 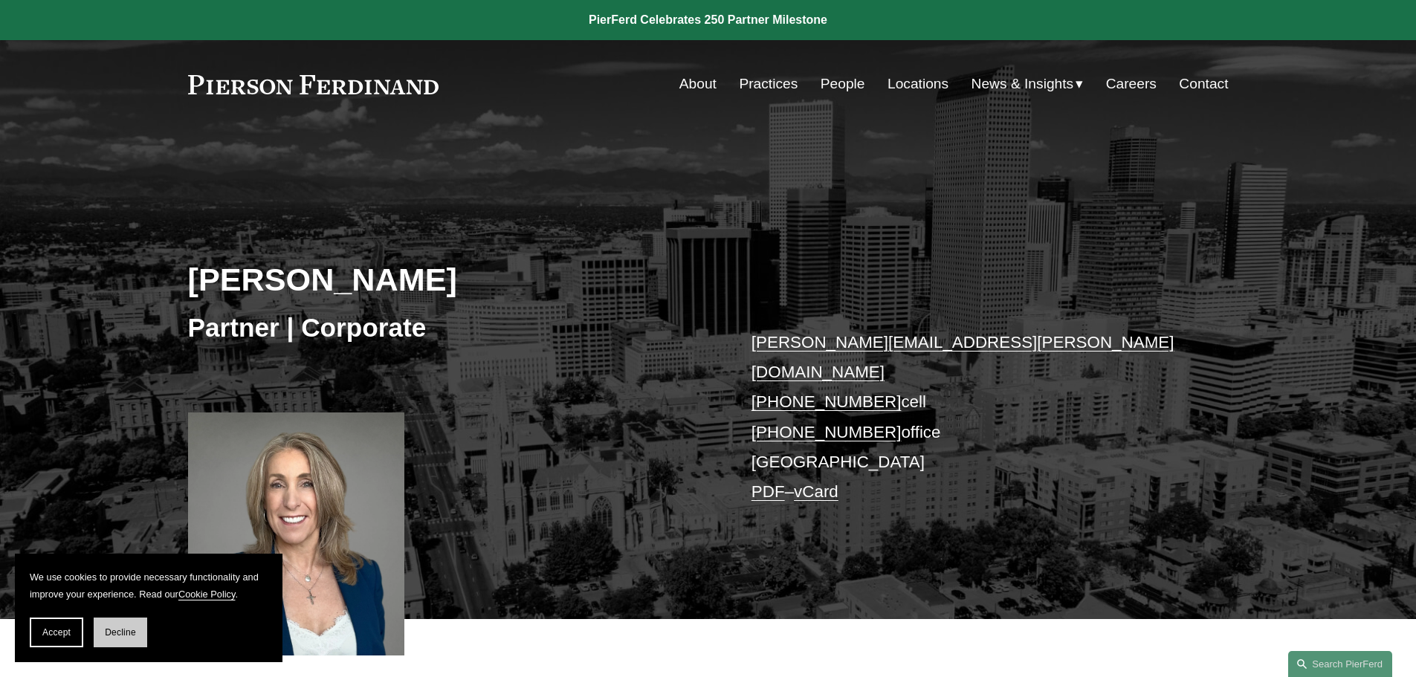 I want to click on a: Locations, so click(x=918, y=84).